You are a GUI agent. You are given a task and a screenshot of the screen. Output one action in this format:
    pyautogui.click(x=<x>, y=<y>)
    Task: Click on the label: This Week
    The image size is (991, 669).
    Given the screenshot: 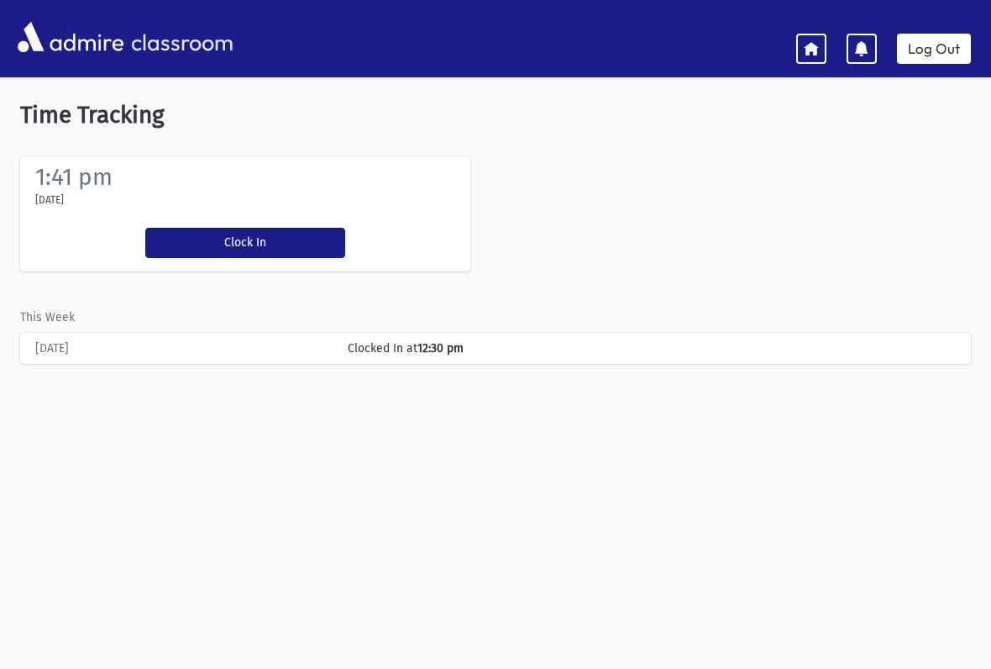 What is the action you would take?
    pyautogui.click(x=47, y=317)
    